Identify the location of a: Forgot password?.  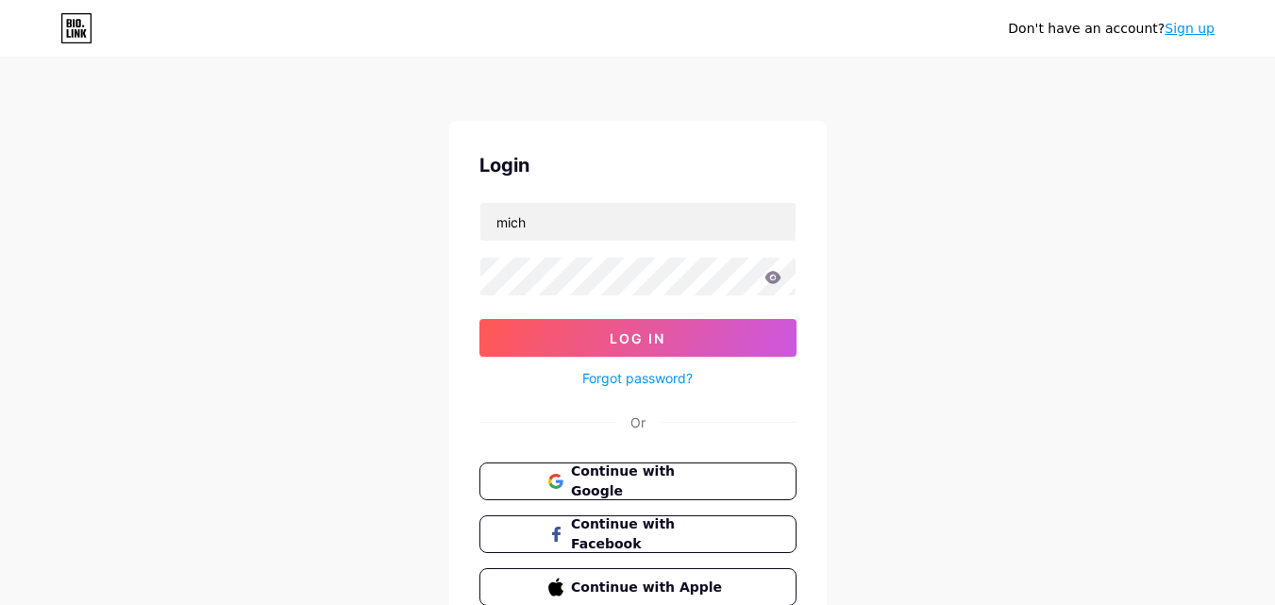
(637, 377).